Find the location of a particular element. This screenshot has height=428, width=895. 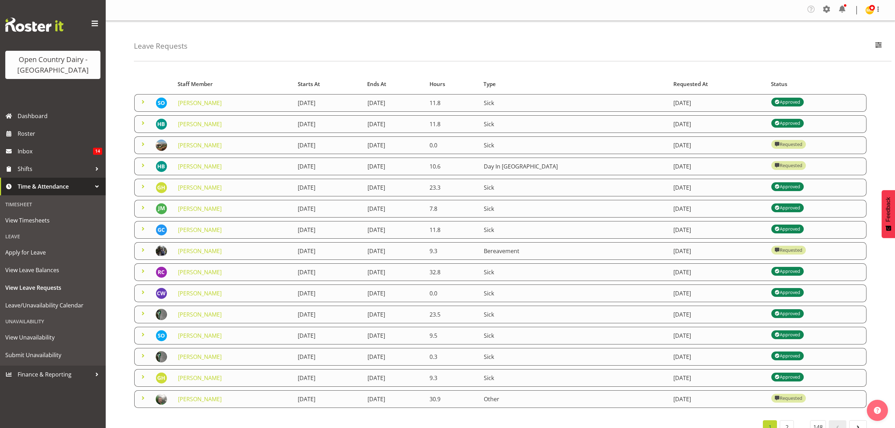

span: Roster is located at coordinates (60, 133).